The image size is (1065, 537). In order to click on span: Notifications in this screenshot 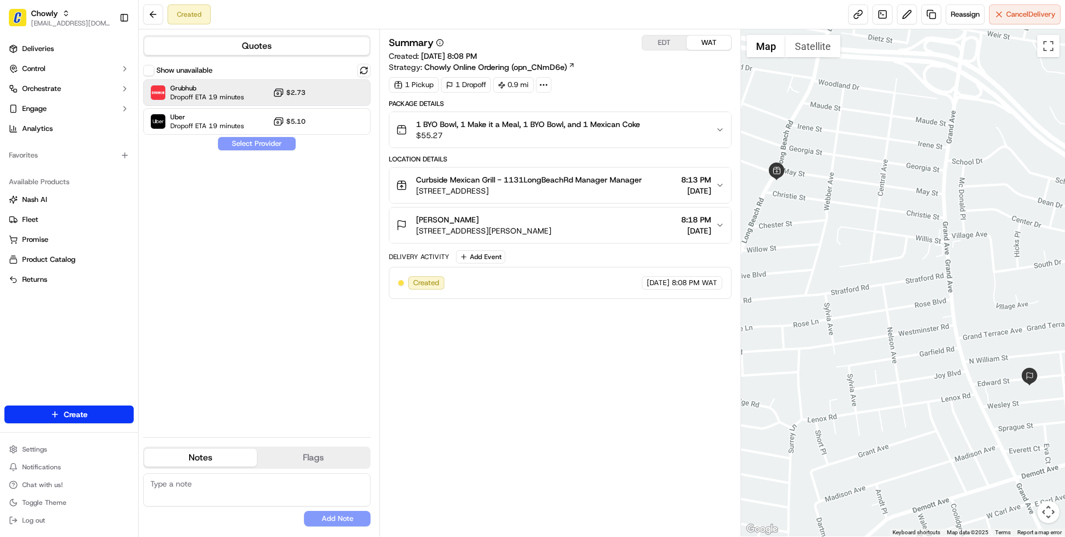, I will do `click(42, 467)`.